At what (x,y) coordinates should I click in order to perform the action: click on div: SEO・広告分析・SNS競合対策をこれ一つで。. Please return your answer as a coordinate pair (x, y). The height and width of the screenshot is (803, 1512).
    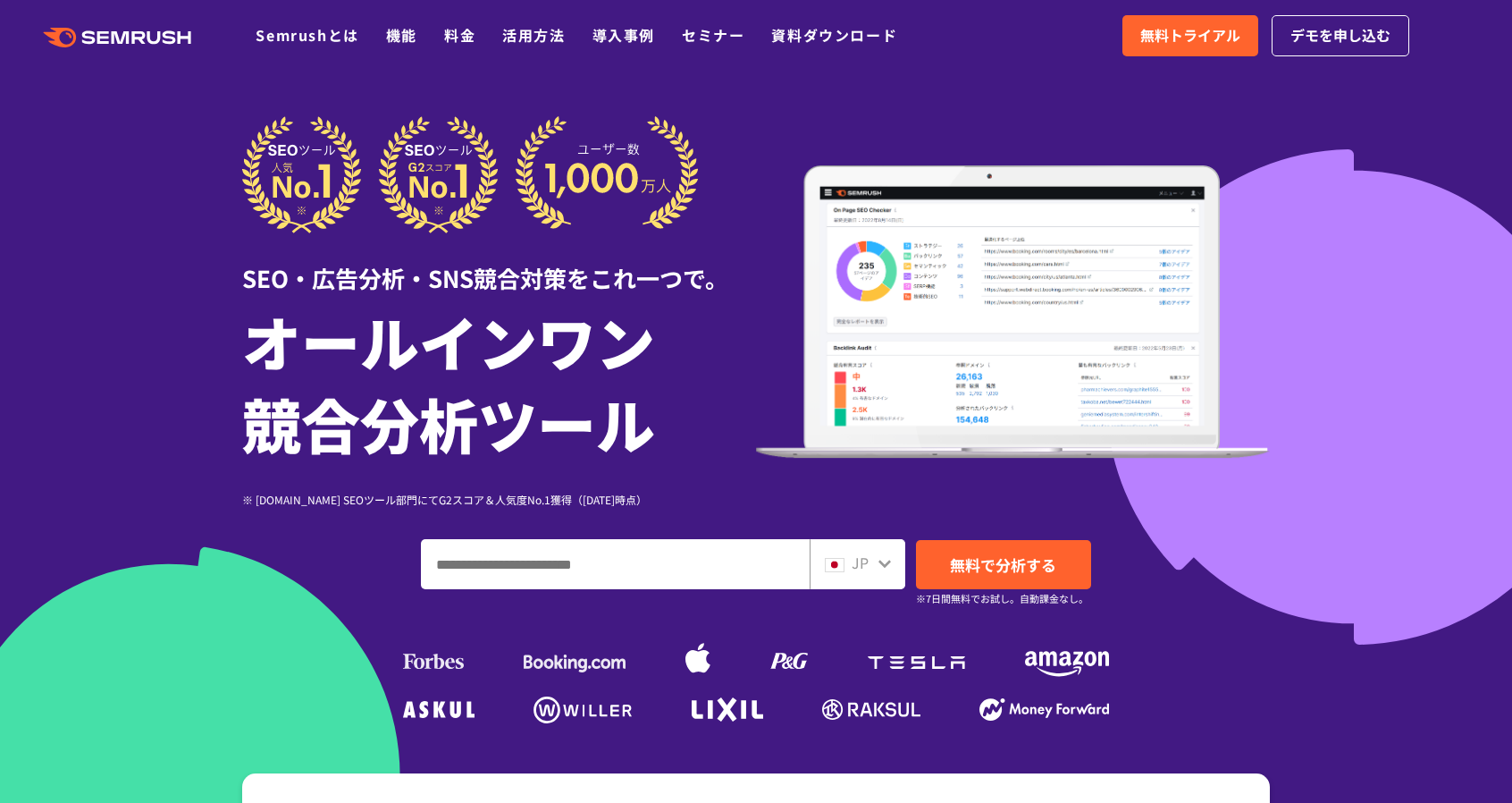
    Looking at the image, I should click on (499, 263).